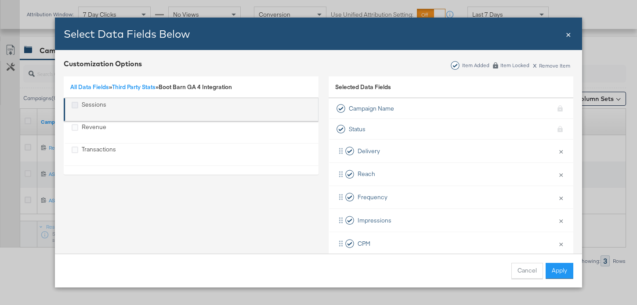  I want to click on div: Close, so click(568, 34).